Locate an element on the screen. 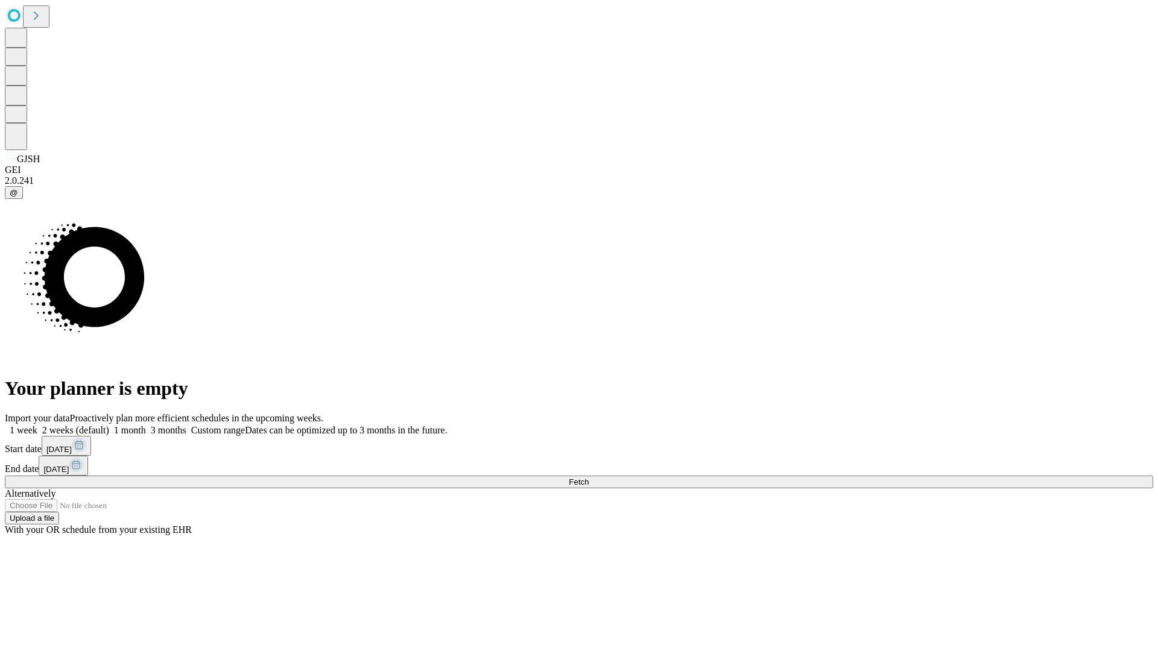  div: Start date is located at coordinates (579, 446).